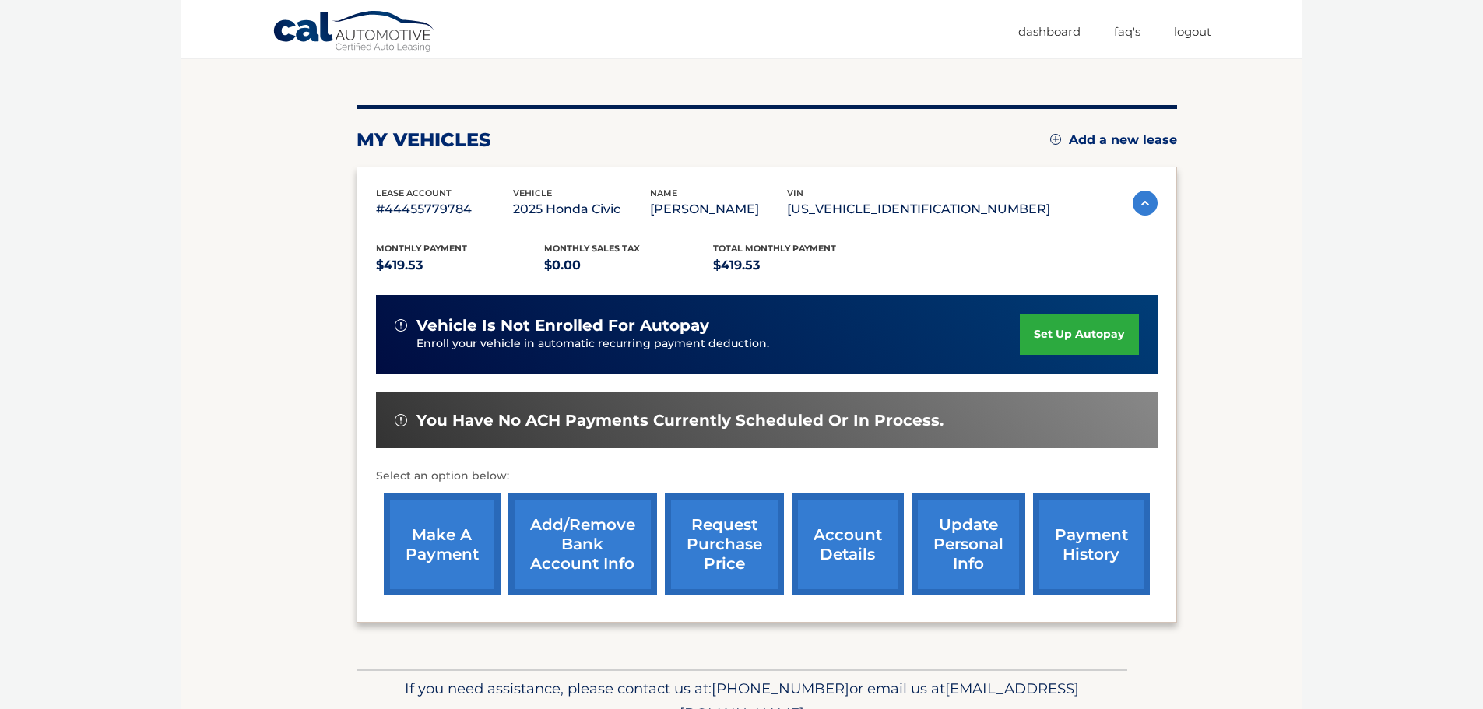 The image size is (1483, 709). Describe the element at coordinates (354, 33) in the screenshot. I see `a: Cal Automotive` at that location.